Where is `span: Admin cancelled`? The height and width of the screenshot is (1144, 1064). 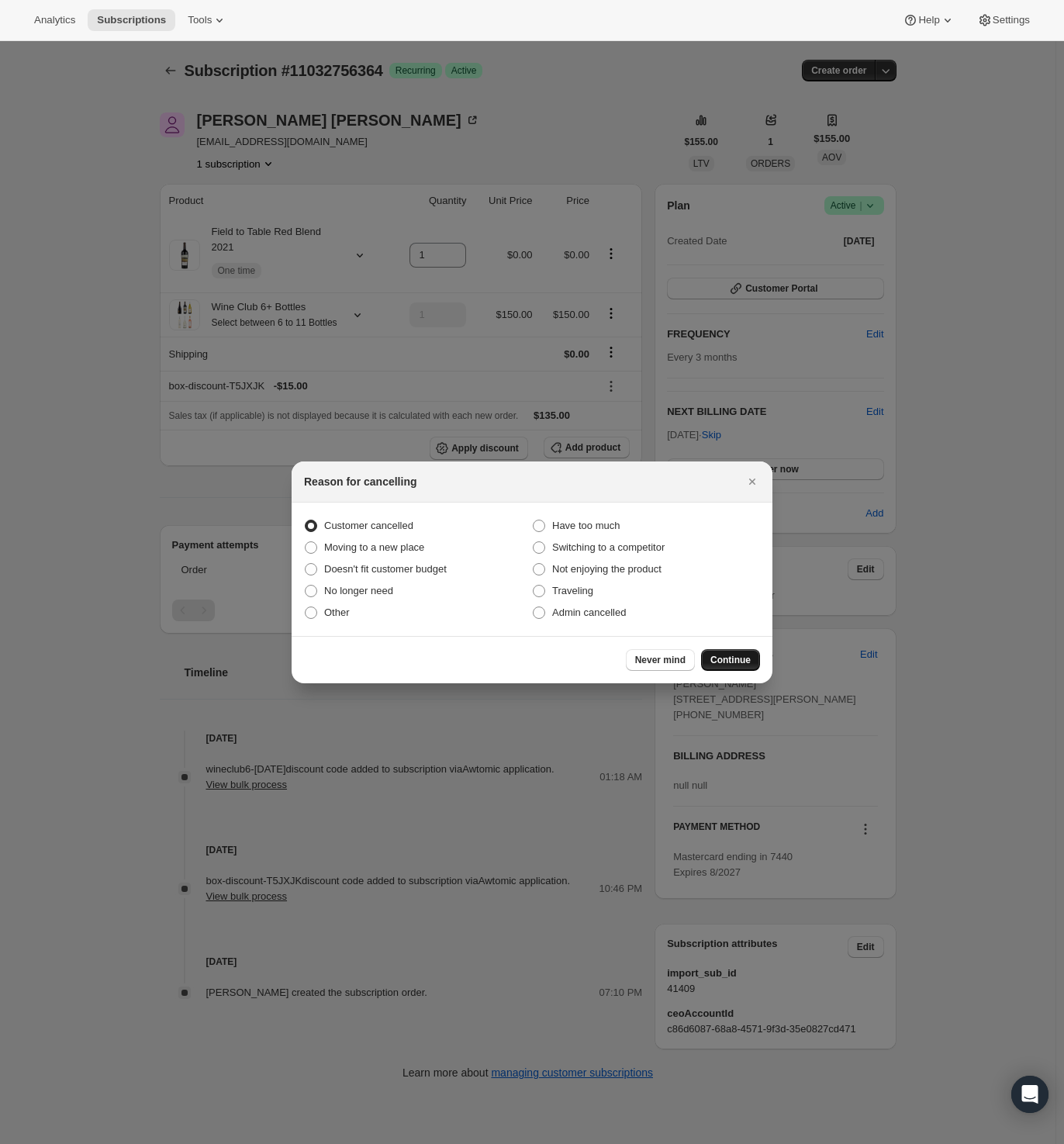 span: Admin cancelled is located at coordinates (588, 612).